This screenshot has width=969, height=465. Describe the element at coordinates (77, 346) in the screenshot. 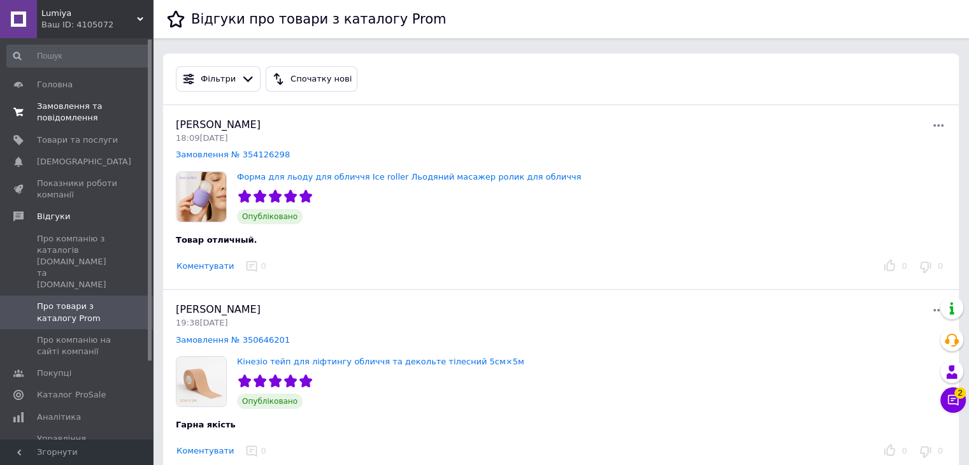

I see `span: Про компанію на сайті компанії` at that location.